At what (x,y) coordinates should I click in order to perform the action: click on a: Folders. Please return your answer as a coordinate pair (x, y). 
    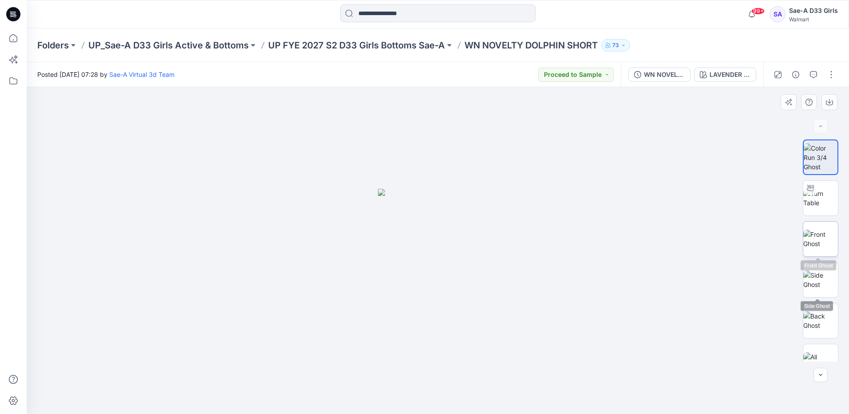
    Looking at the image, I should click on (53, 45).